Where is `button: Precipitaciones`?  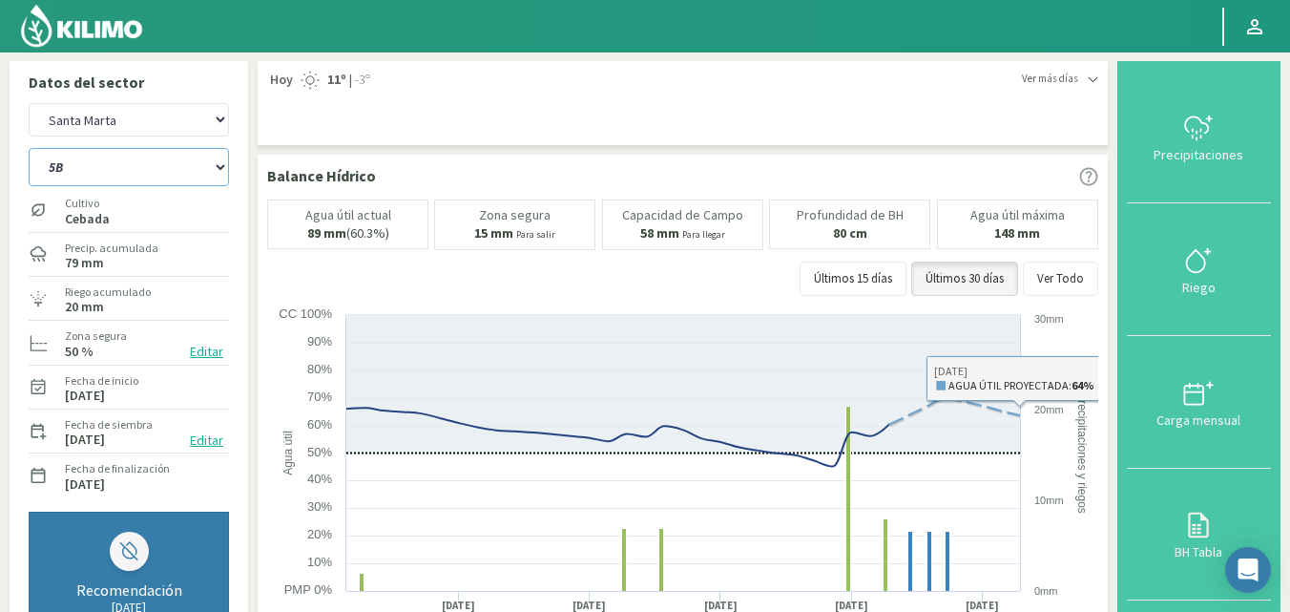 button: Precipitaciones is located at coordinates (1199, 136).